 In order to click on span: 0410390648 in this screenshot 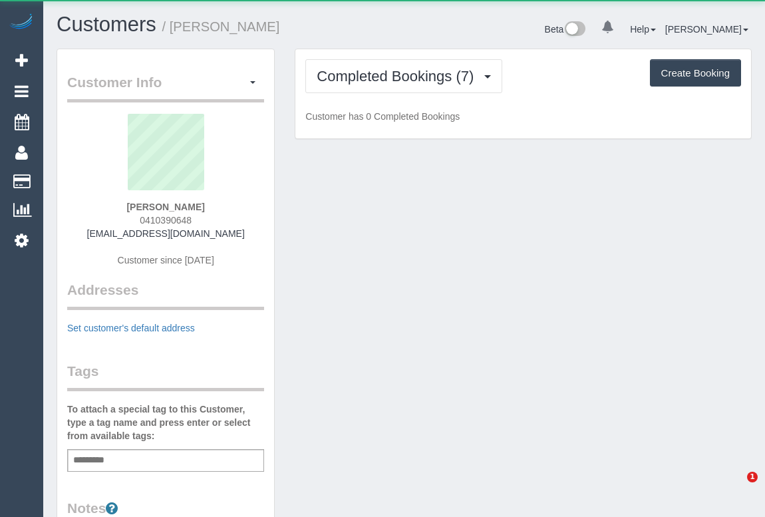, I will do `click(166, 220)`.